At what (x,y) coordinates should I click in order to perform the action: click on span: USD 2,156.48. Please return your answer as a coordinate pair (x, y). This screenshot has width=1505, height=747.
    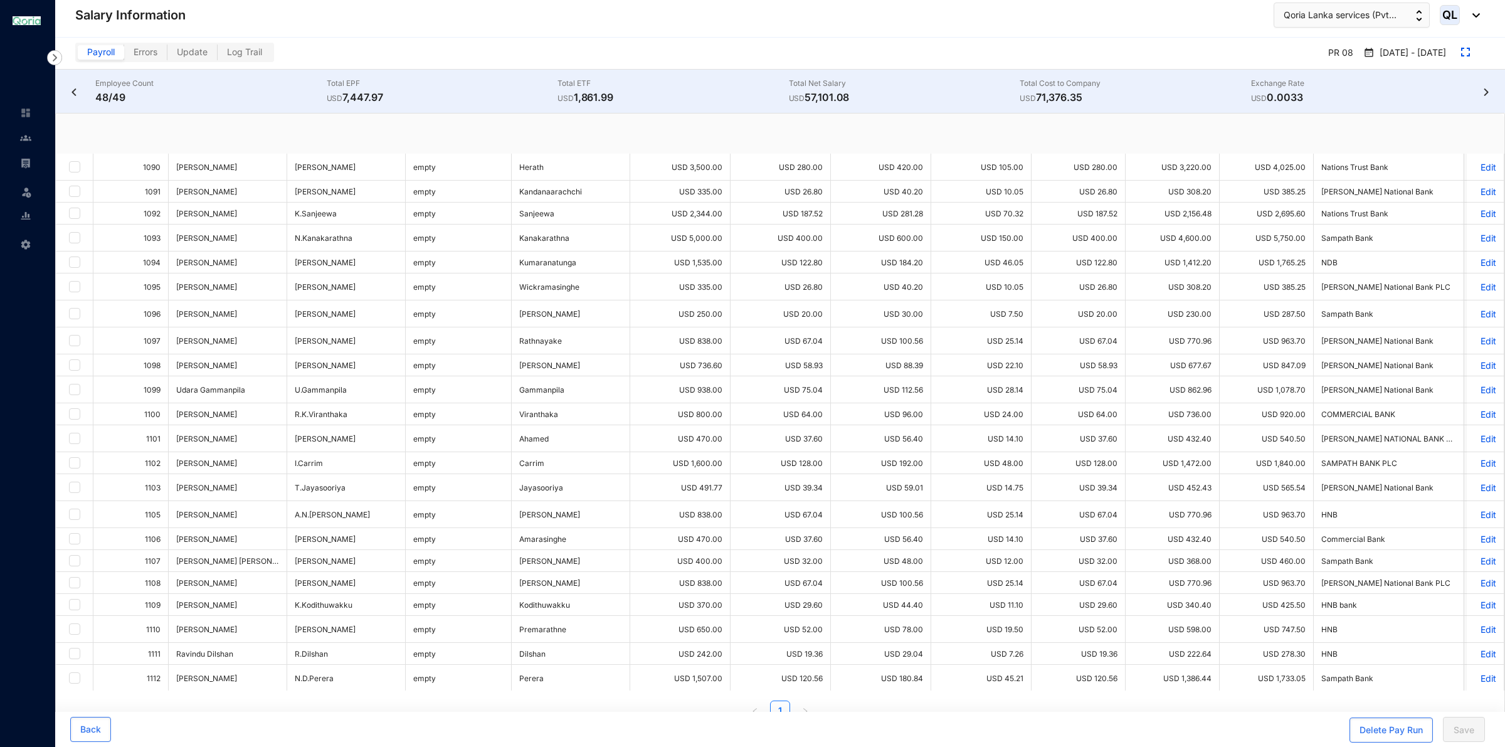
    Looking at the image, I should click on (1188, 213).